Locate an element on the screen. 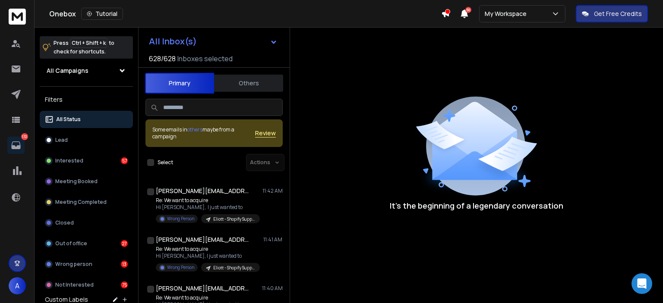 This screenshot has height=303, width=663. button: Primary is located at coordinates (180, 83).